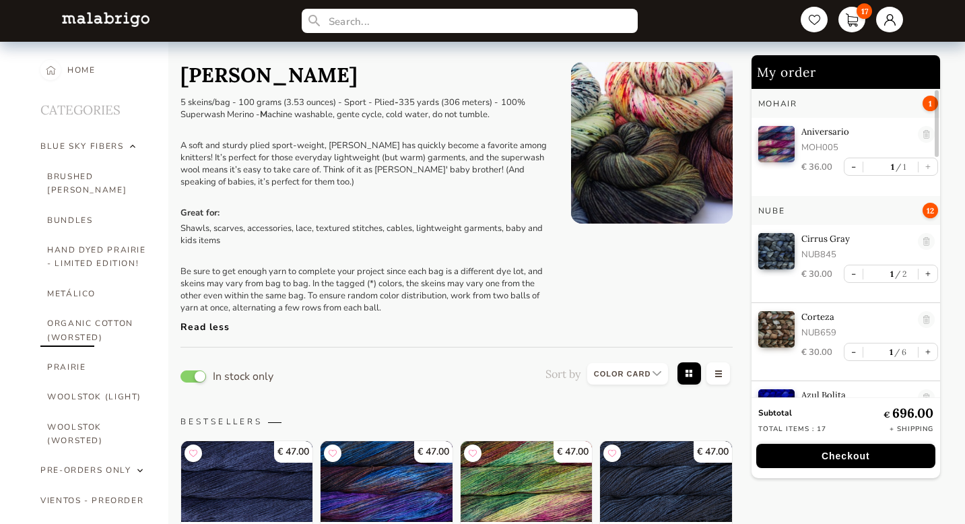 The height and width of the screenshot is (524, 965). What do you see at coordinates (856, 131) in the screenshot?
I see `p: Aniversario` at bounding box center [856, 131].